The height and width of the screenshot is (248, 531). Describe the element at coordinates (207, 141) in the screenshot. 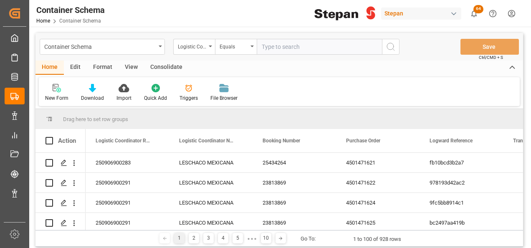

I see `span: Logistic Coordinator Name` at that location.